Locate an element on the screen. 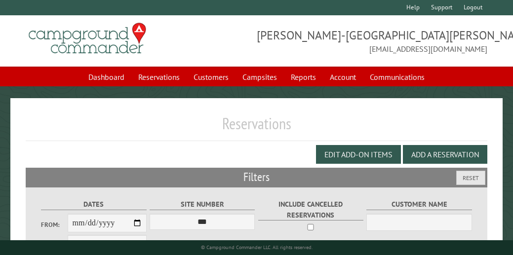  label: Site Number is located at coordinates (202, 204).